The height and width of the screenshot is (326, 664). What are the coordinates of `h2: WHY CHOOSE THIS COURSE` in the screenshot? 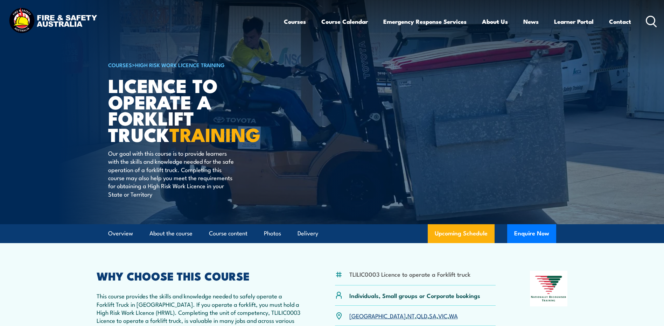 It's located at (199, 276).